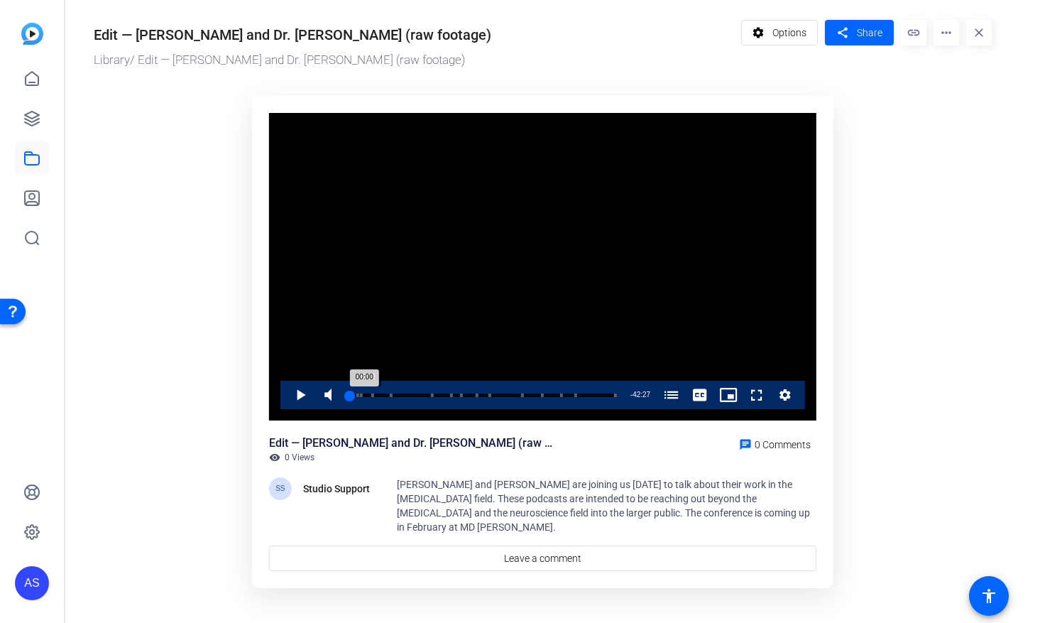  Describe the element at coordinates (782, 444) in the screenshot. I see `span: 0 Comments` at that location.